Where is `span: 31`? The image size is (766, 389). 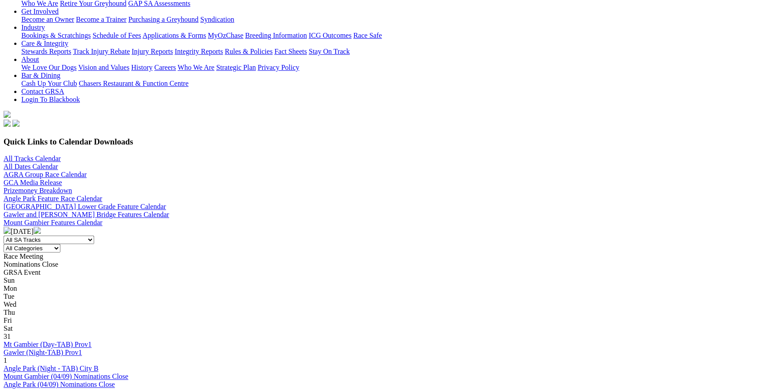 span: 31 is located at coordinates (7, 336).